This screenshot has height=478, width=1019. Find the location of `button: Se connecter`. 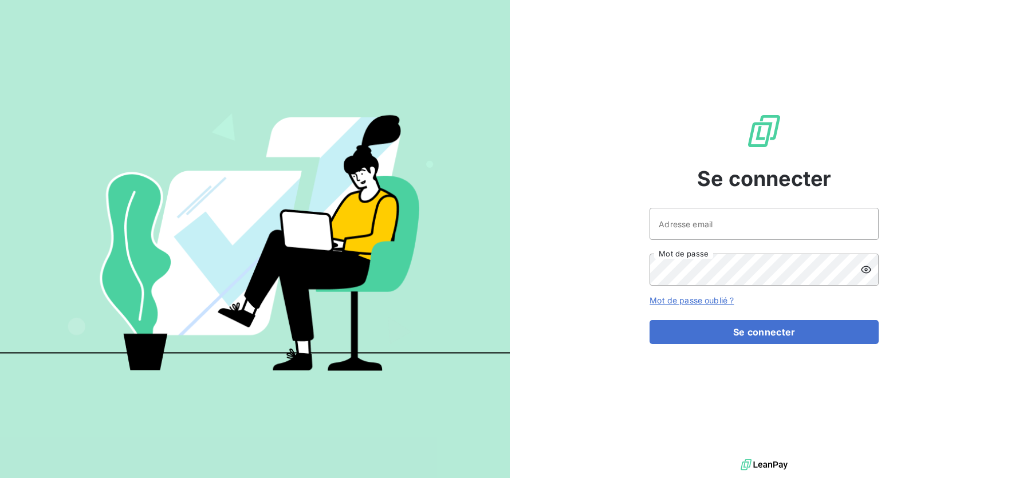

button: Se connecter is located at coordinates (764, 332).